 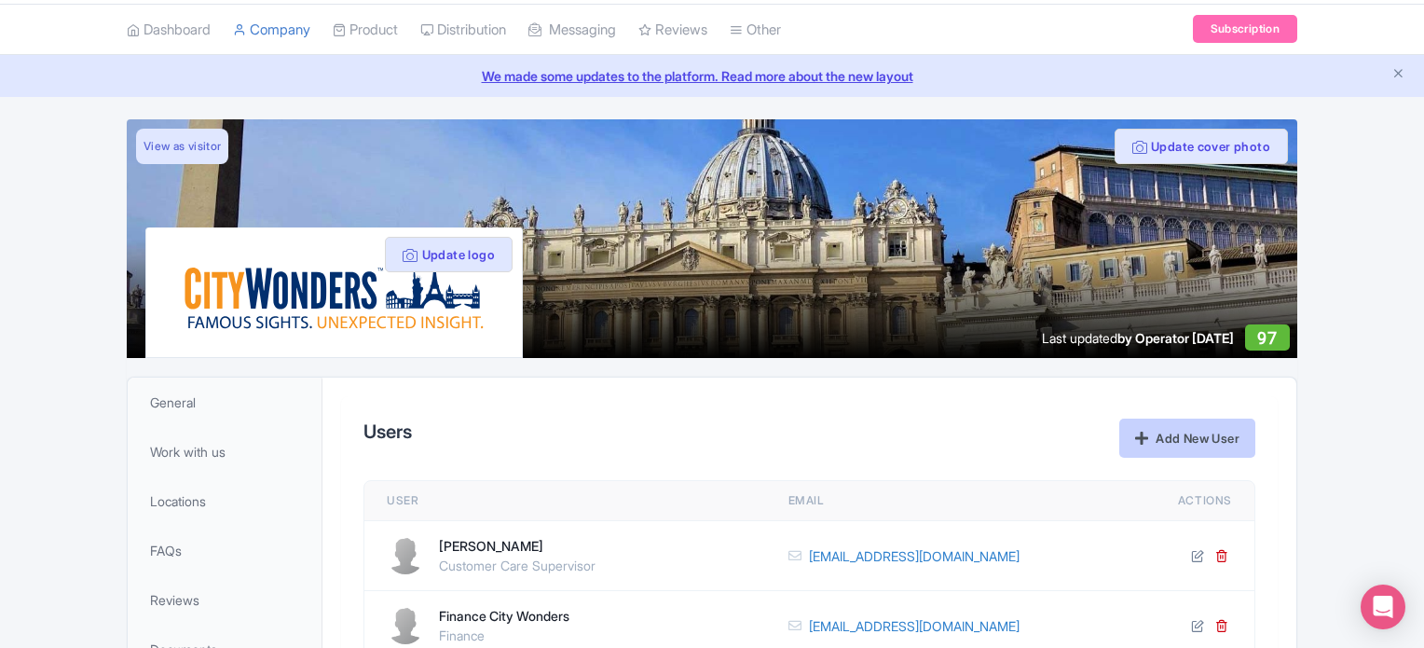 I want to click on a: Messaging, so click(x=572, y=30).